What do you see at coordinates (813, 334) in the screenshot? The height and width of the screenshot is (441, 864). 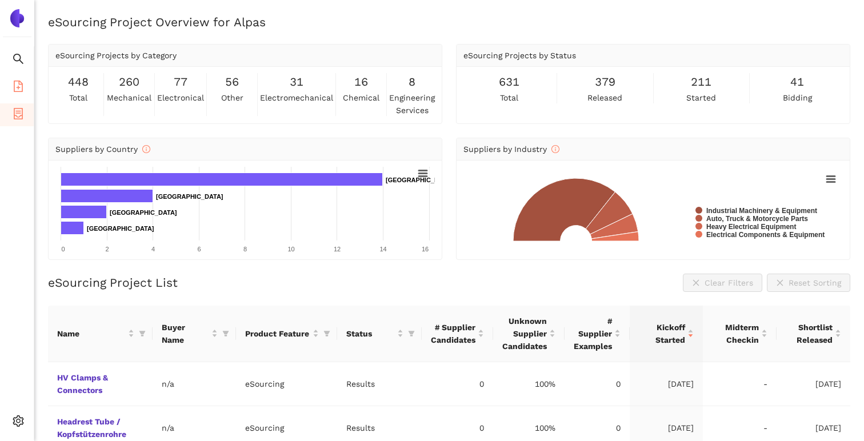 I see `th: this column's title is Shortlist Released,this column is sortable` at bounding box center [813, 334].